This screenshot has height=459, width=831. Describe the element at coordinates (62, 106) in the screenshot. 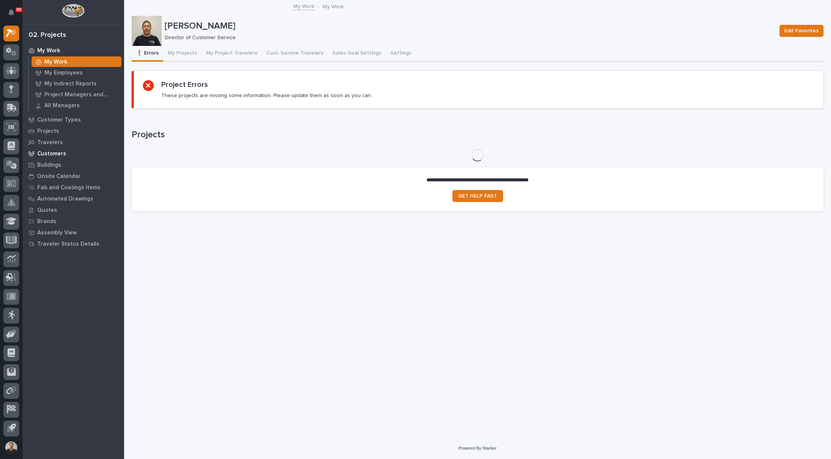

I see `p: All Managers` at that location.